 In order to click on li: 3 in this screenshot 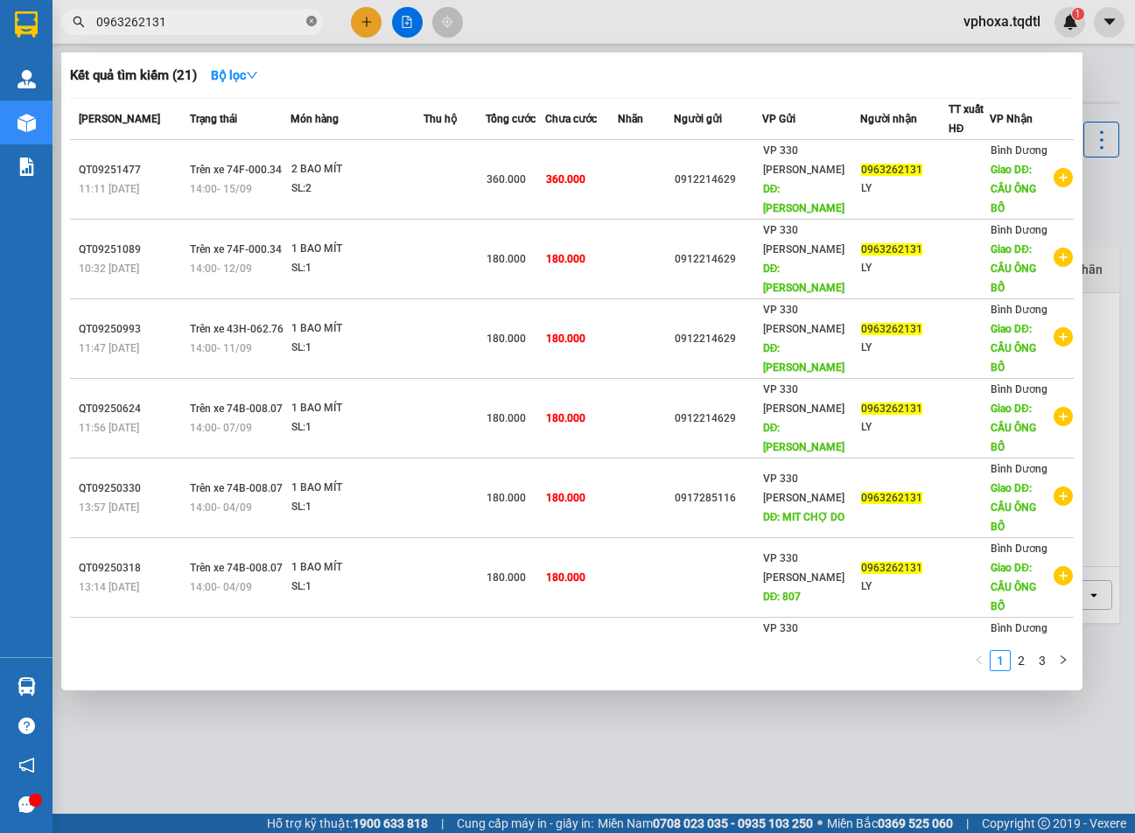, I will do `click(1042, 661)`.